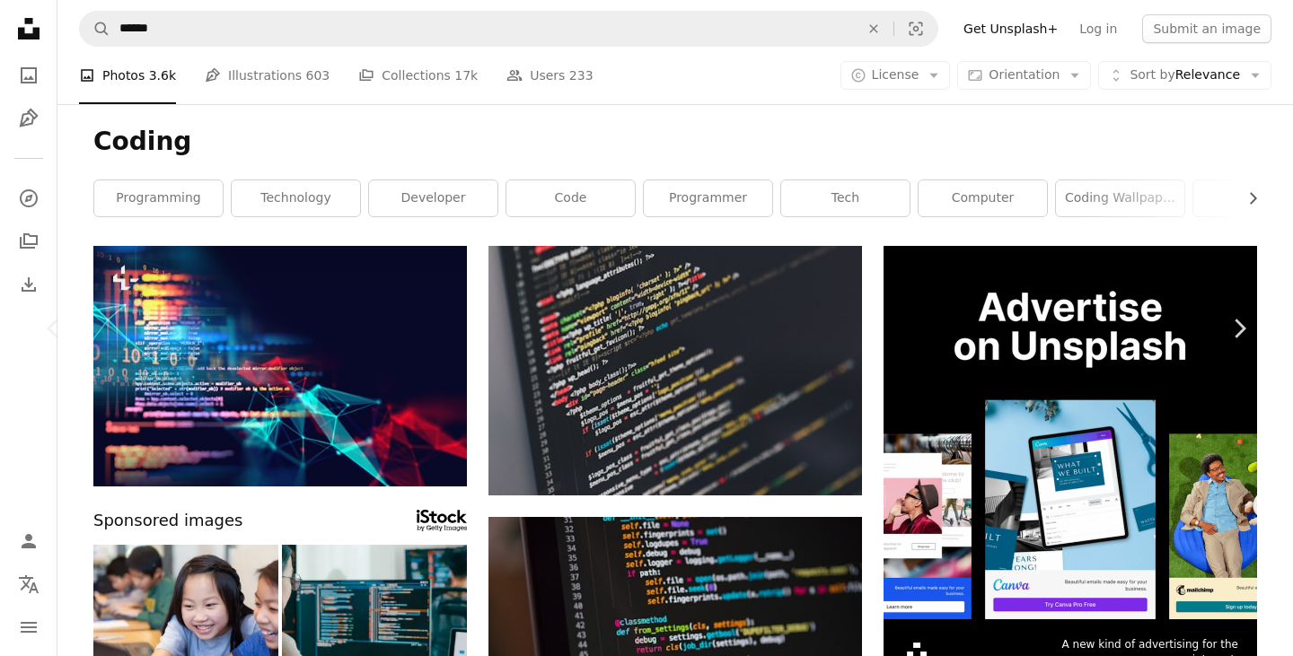 This screenshot has width=1293, height=656. What do you see at coordinates (570, 198) in the screenshot?
I see `a: code` at bounding box center [570, 198].